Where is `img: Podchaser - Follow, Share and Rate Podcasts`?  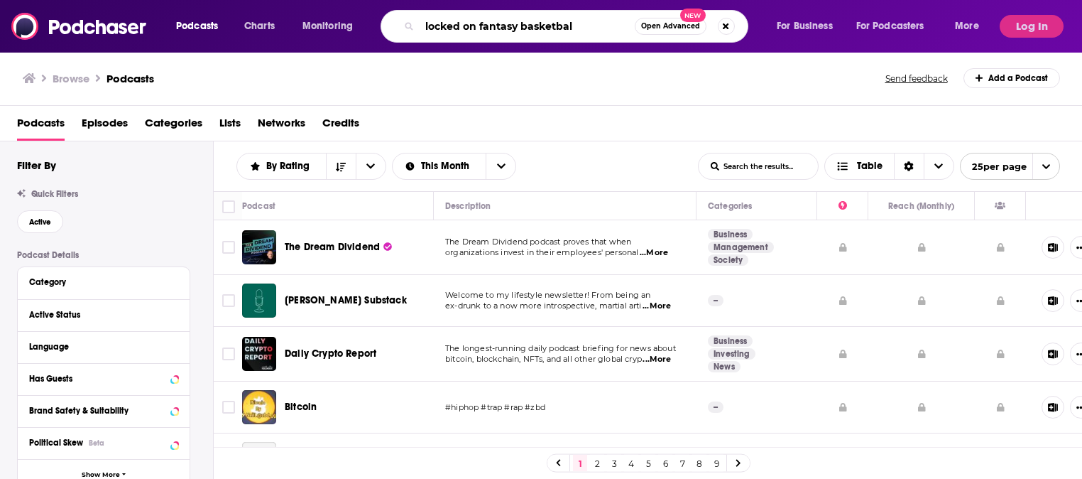
img: Podchaser - Follow, Share and Rate Podcasts is located at coordinates (80, 26).